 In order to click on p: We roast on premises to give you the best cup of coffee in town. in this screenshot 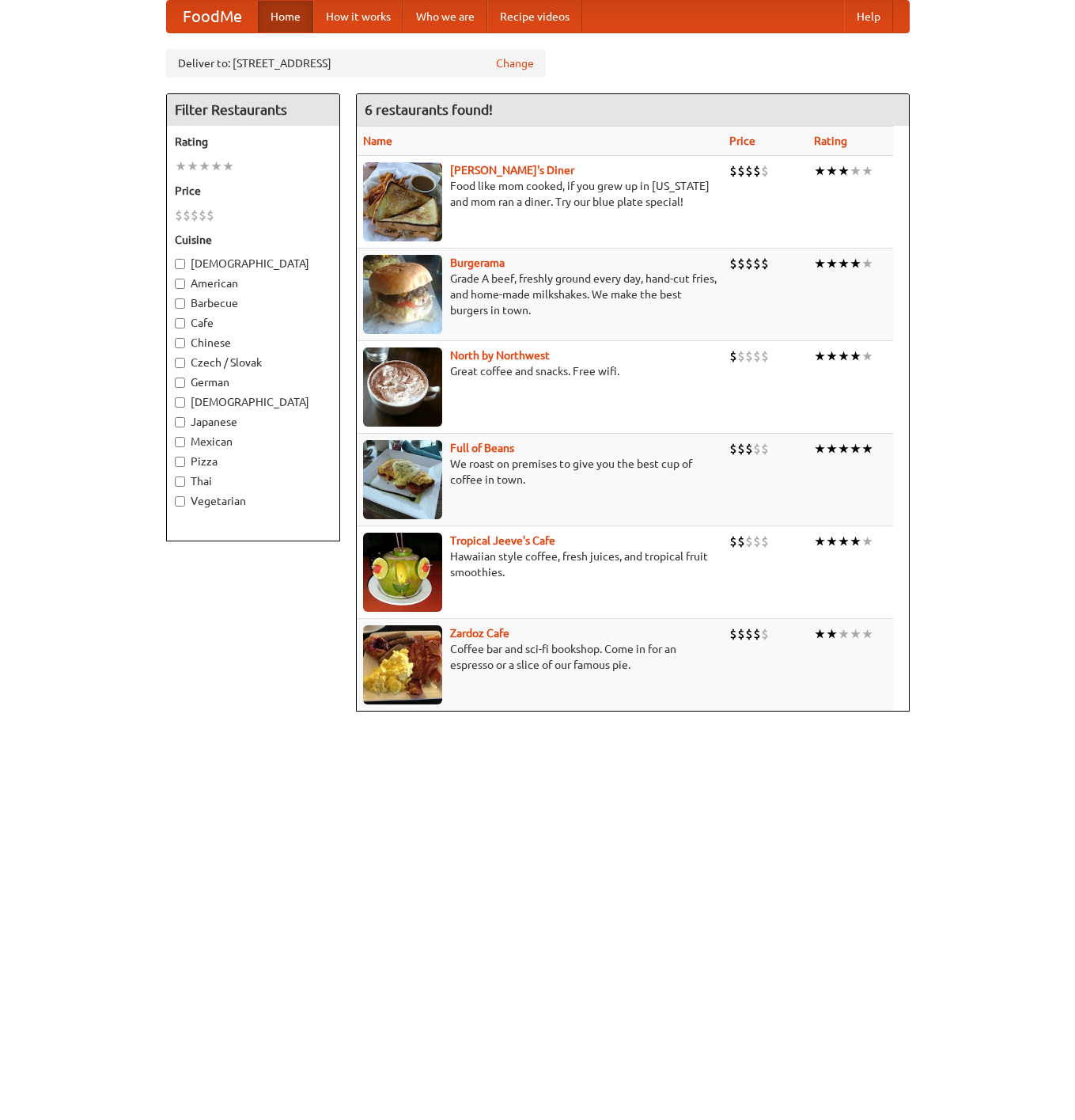, I will do `click(540, 472)`.